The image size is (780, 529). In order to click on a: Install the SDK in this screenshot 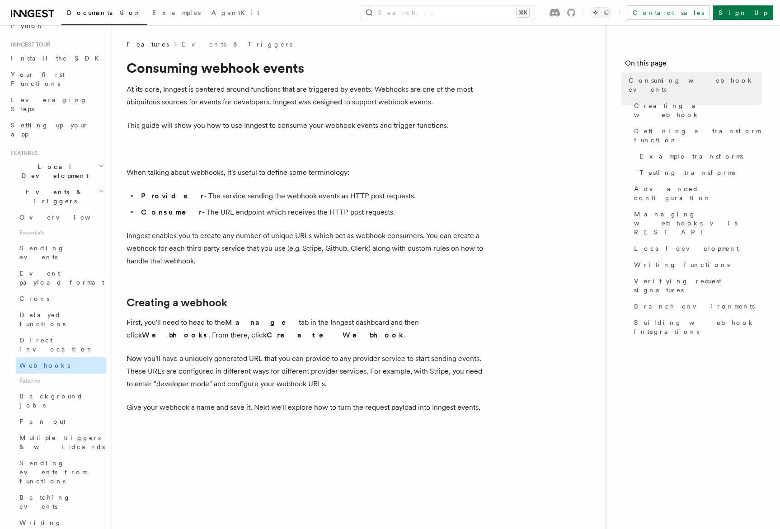, I will do `click(56, 58)`.